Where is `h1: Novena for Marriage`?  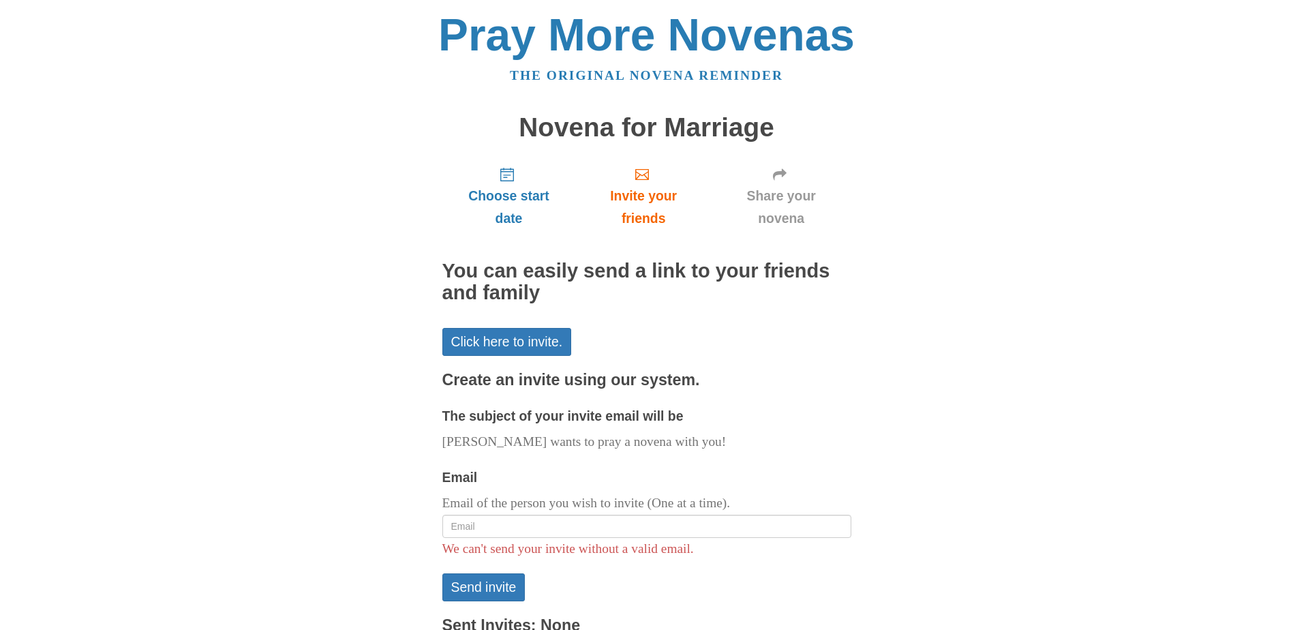 h1: Novena for Marriage is located at coordinates (647, 127).